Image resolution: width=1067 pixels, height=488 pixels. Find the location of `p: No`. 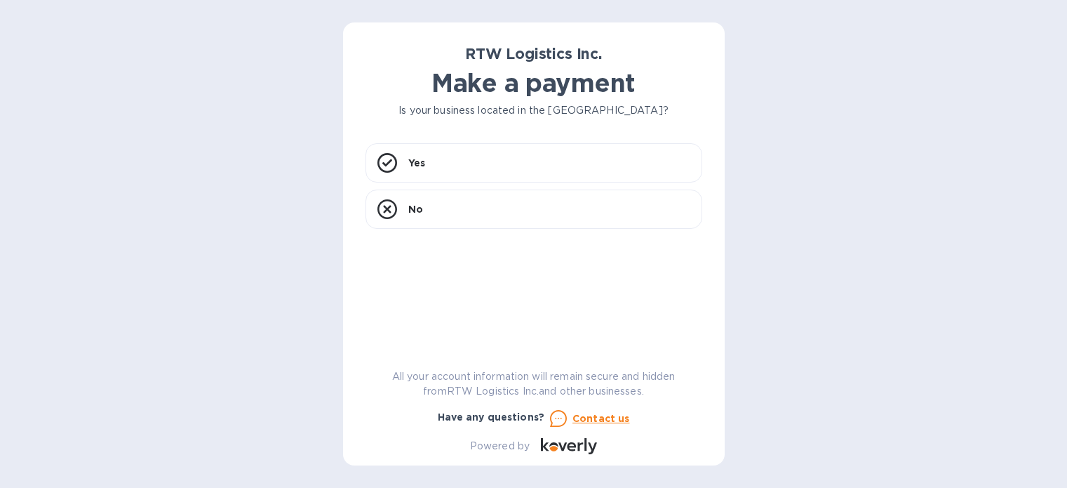

p: No is located at coordinates (415, 209).